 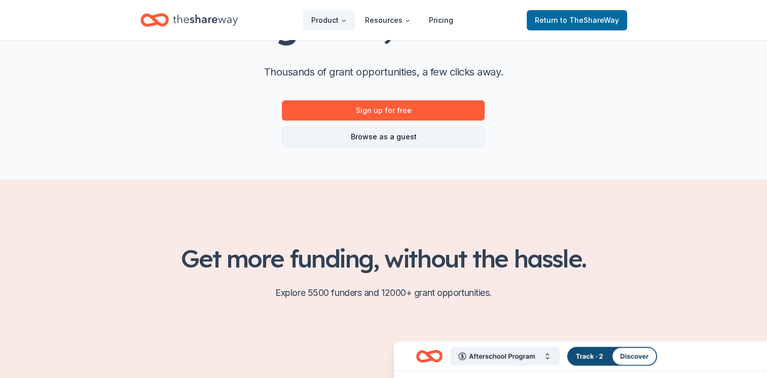 I want to click on a: Returnto TheShareWay, so click(x=577, y=20).